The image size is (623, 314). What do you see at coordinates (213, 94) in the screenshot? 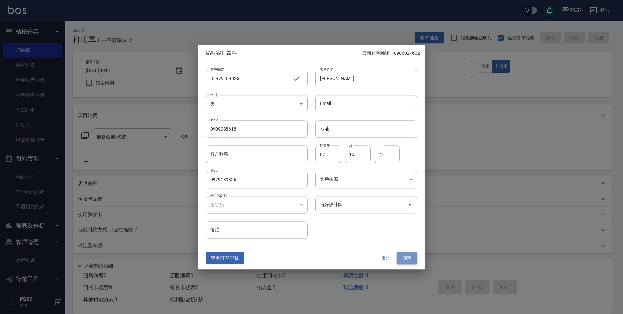
I see `label: 性別` at bounding box center [213, 94].